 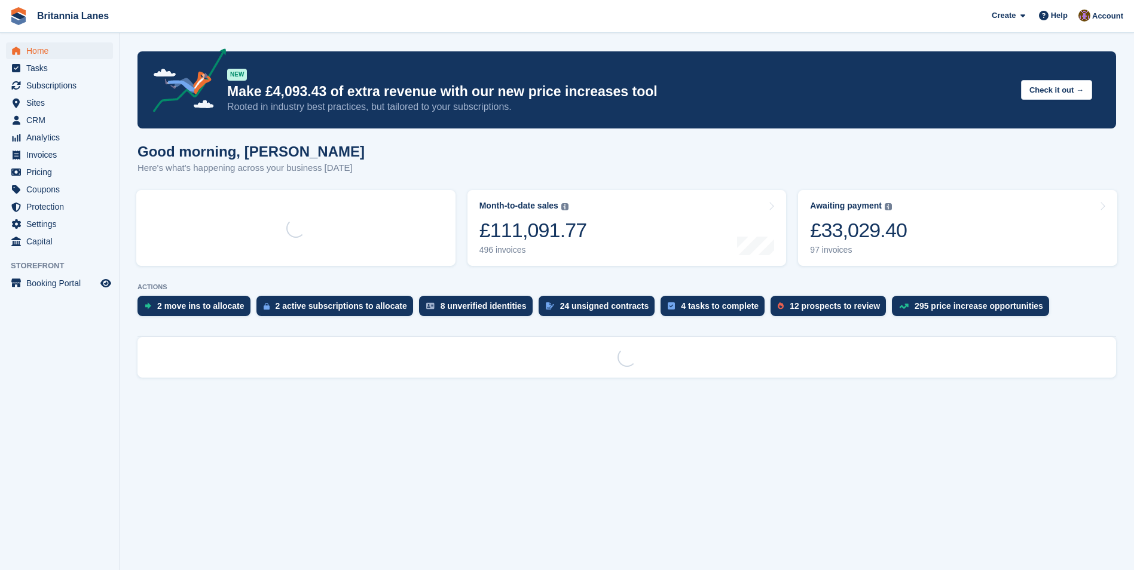 What do you see at coordinates (19, 16) in the screenshot?
I see `img: stora-icon-8386f47178a22dfd0bd8f6a31ec36ba5ce8667c1dd55bd0f319d3a0aa187defe.svg` at bounding box center [19, 16].